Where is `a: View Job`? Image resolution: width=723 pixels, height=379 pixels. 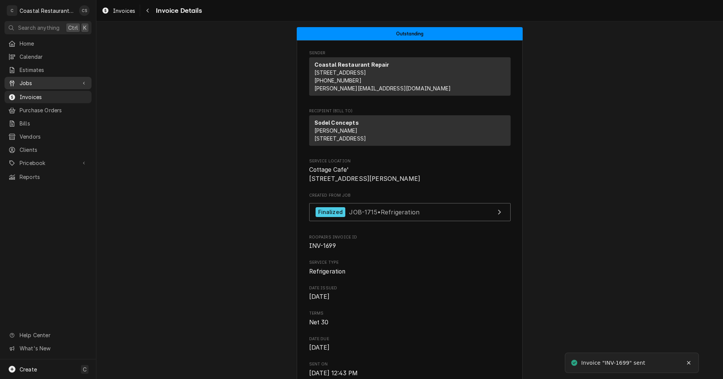
a: View Job is located at coordinates (410, 212).